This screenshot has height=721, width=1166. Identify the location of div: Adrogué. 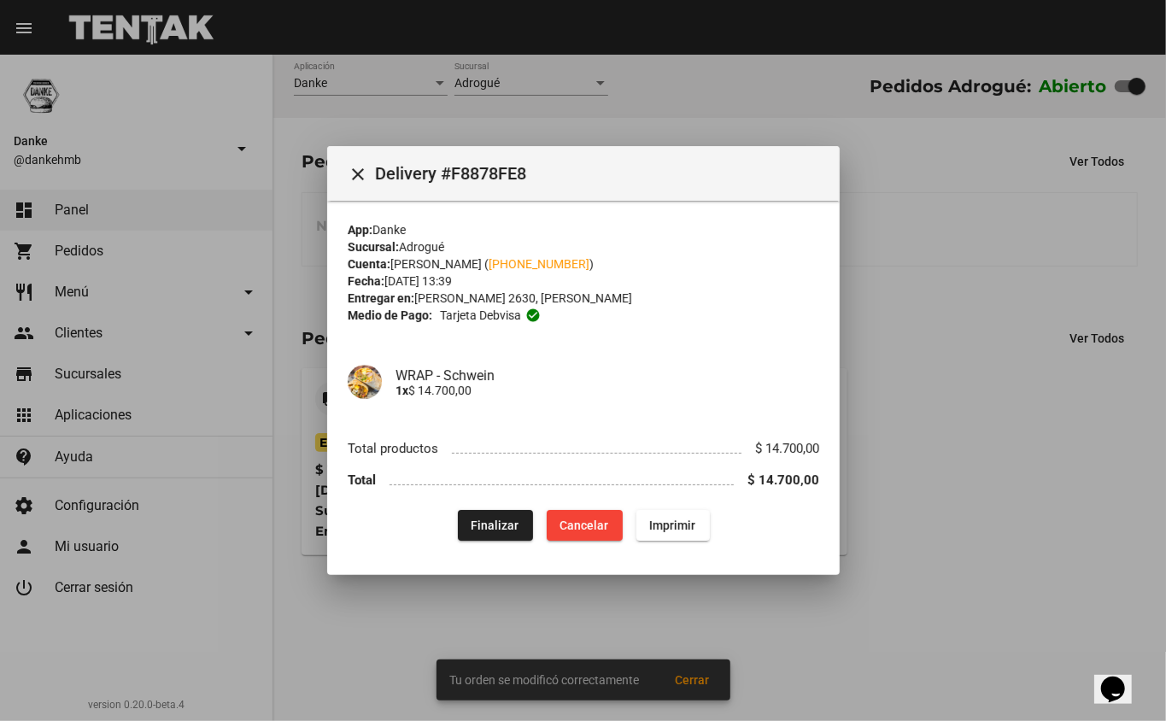
(583, 247).